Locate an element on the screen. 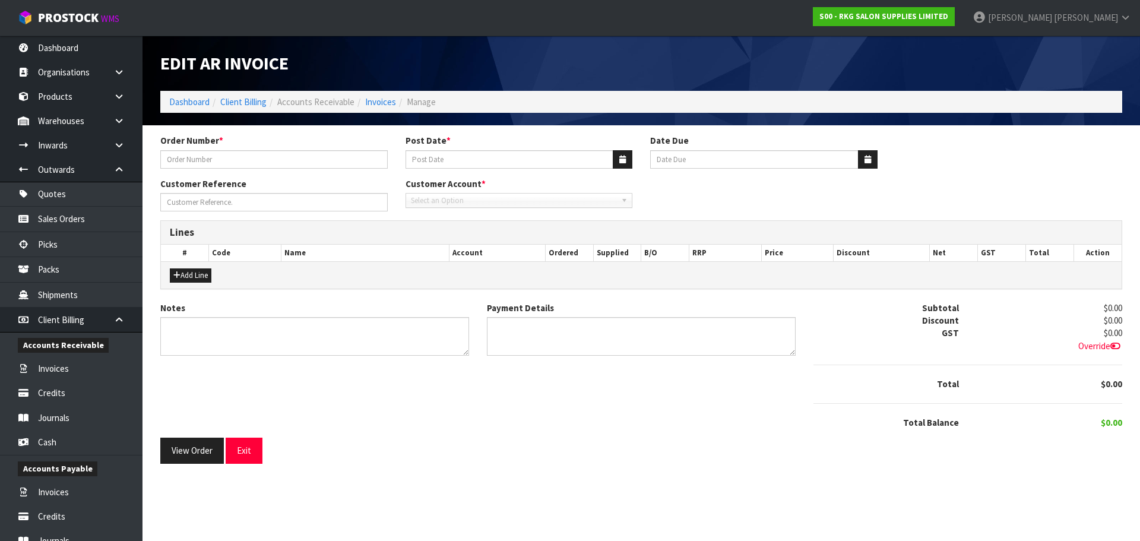 Image resolution: width=1140 pixels, height=541 pixels. th: RRP is located at coordinates (725, 253).